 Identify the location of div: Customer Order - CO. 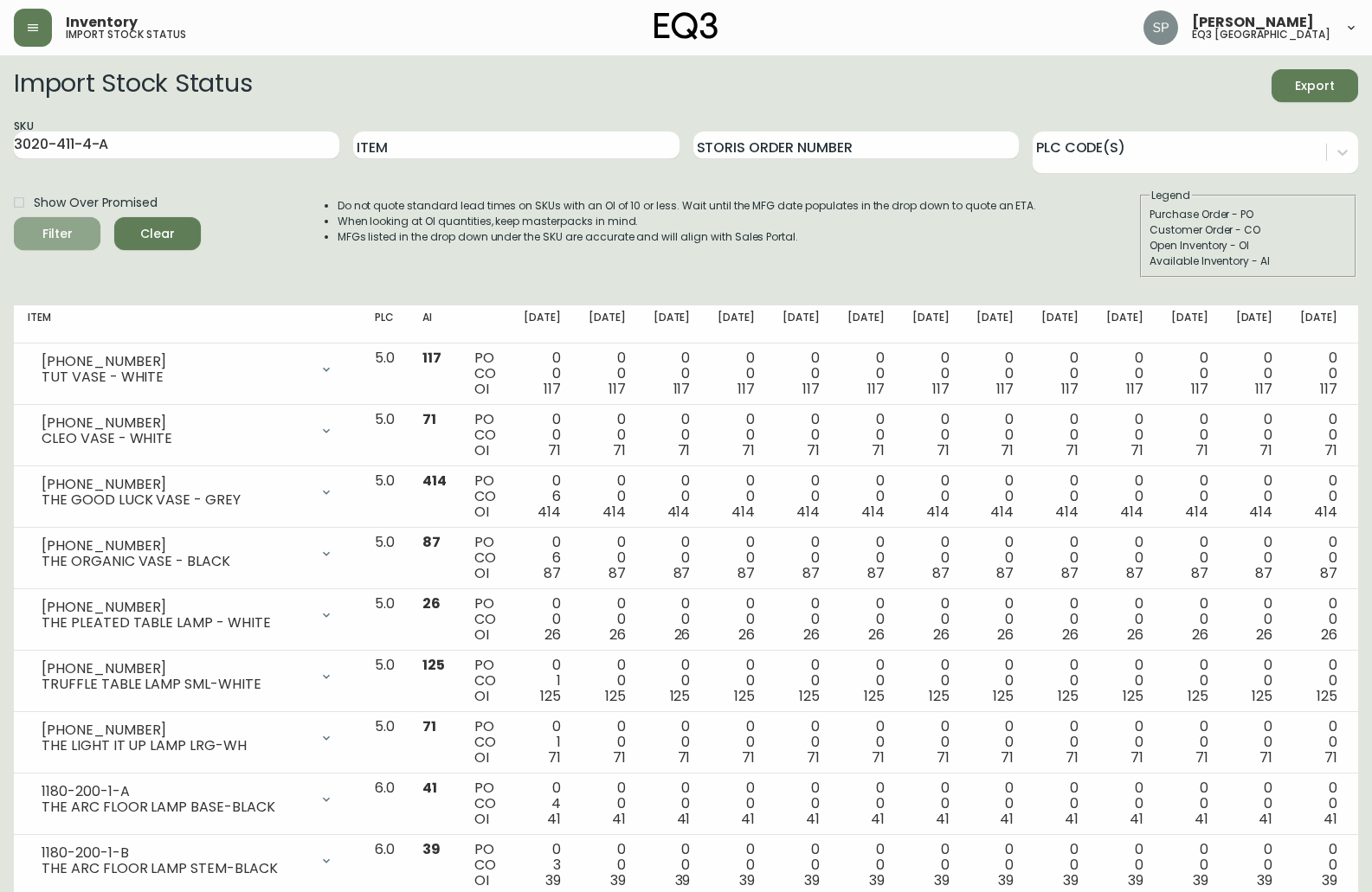
(1248, 230).